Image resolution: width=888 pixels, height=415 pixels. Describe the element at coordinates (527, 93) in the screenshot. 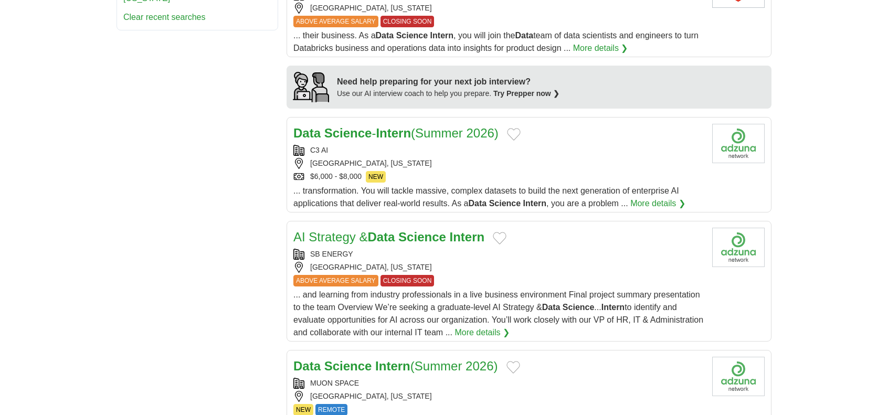

I see `a: Try Prepper now ❯` at that location.